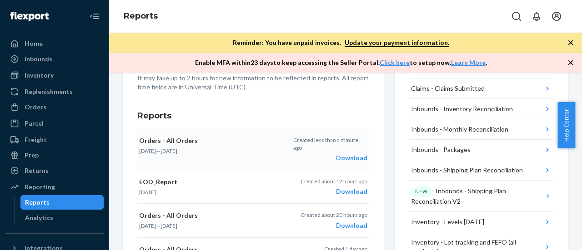 This screenshot has height=250, width=582. I want to click on div: Freight, so click(35, 140).